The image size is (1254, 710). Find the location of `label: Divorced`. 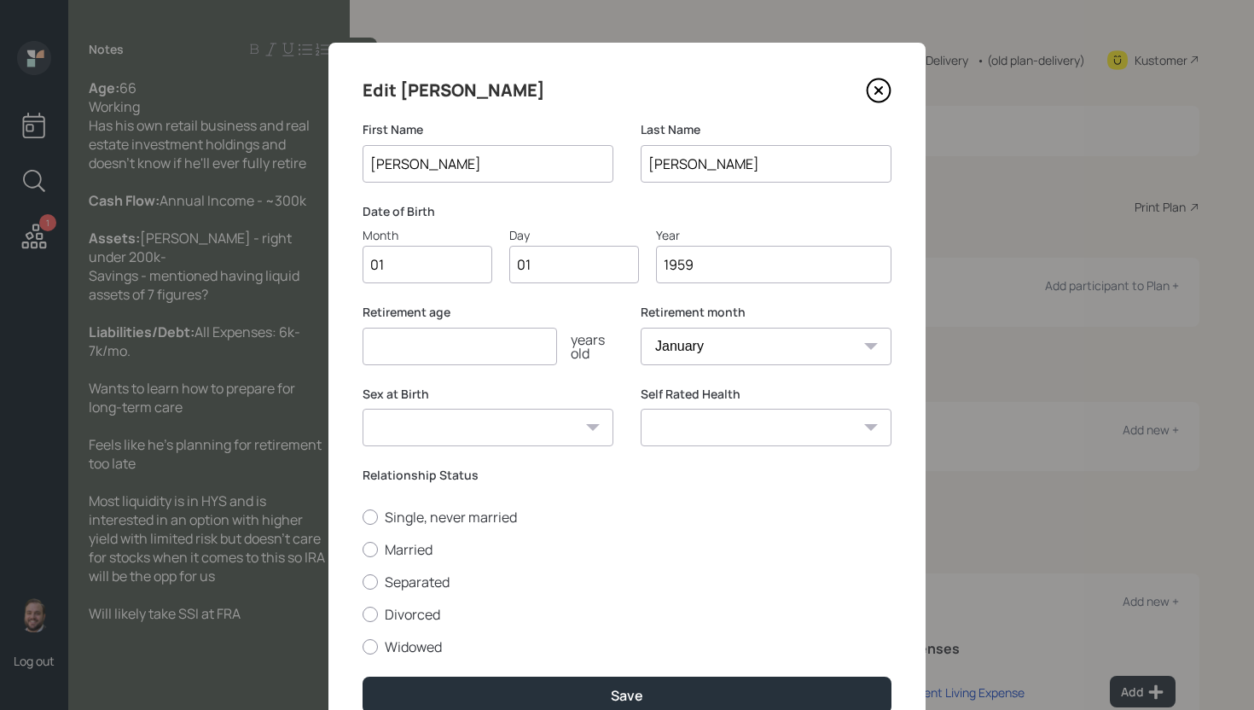

label: Divorced is located at coordinates (627, 614).